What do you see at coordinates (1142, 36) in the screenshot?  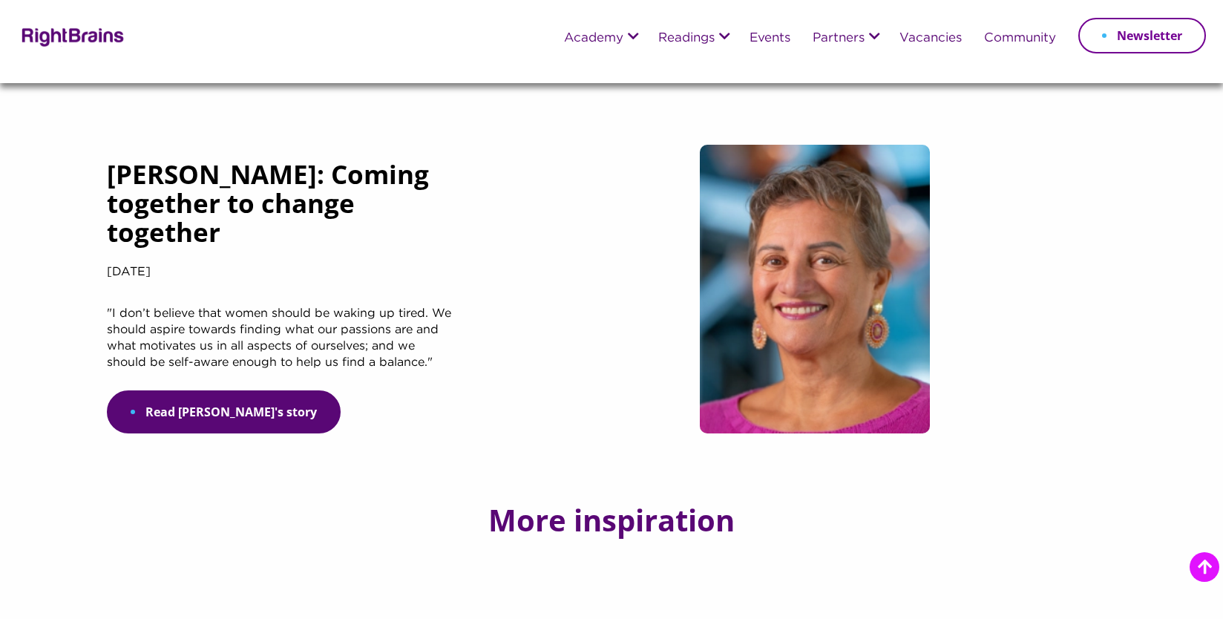 I see `a: Newsletter` at bounding box center [1142, 36].